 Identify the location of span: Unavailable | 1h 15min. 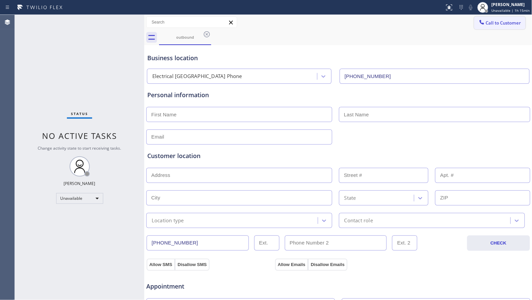
(511, 10).